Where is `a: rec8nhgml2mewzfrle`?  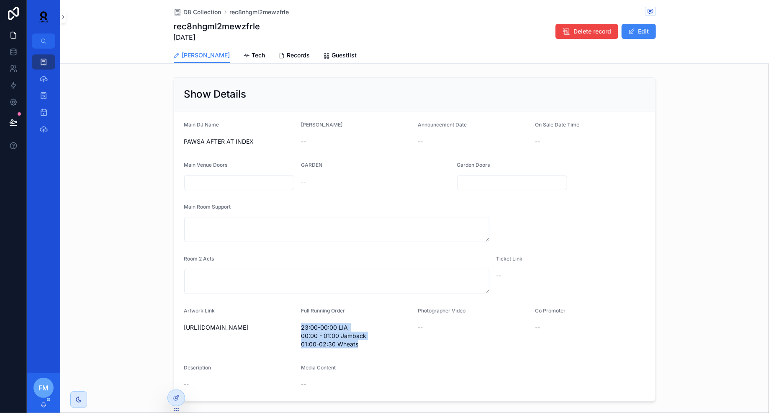
a: rec8nhgml2mewzfrle is located at coordinates (260, 12).